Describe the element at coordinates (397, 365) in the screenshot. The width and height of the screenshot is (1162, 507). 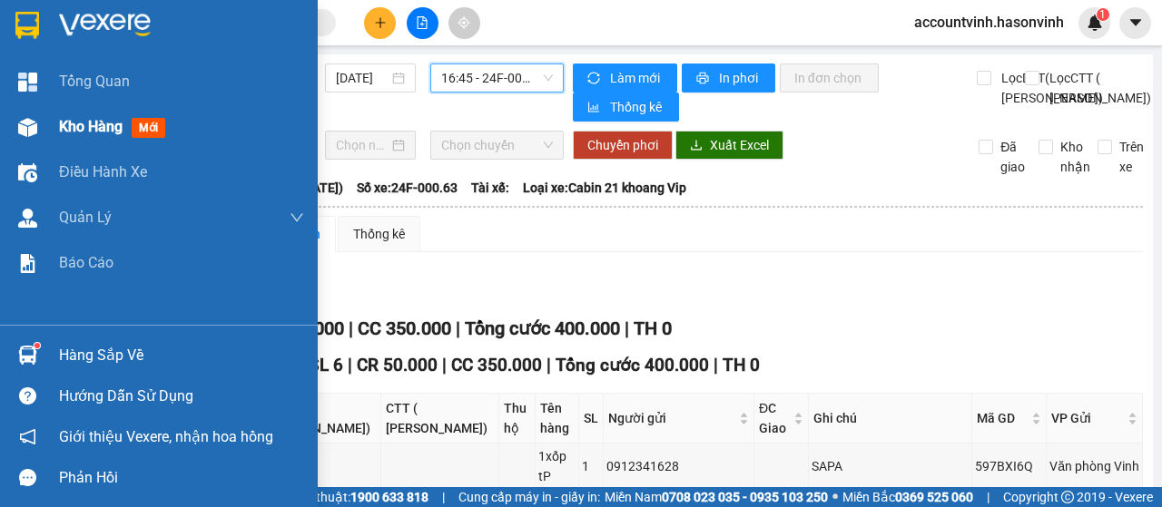
I see `span: CR 50.000` at that location.